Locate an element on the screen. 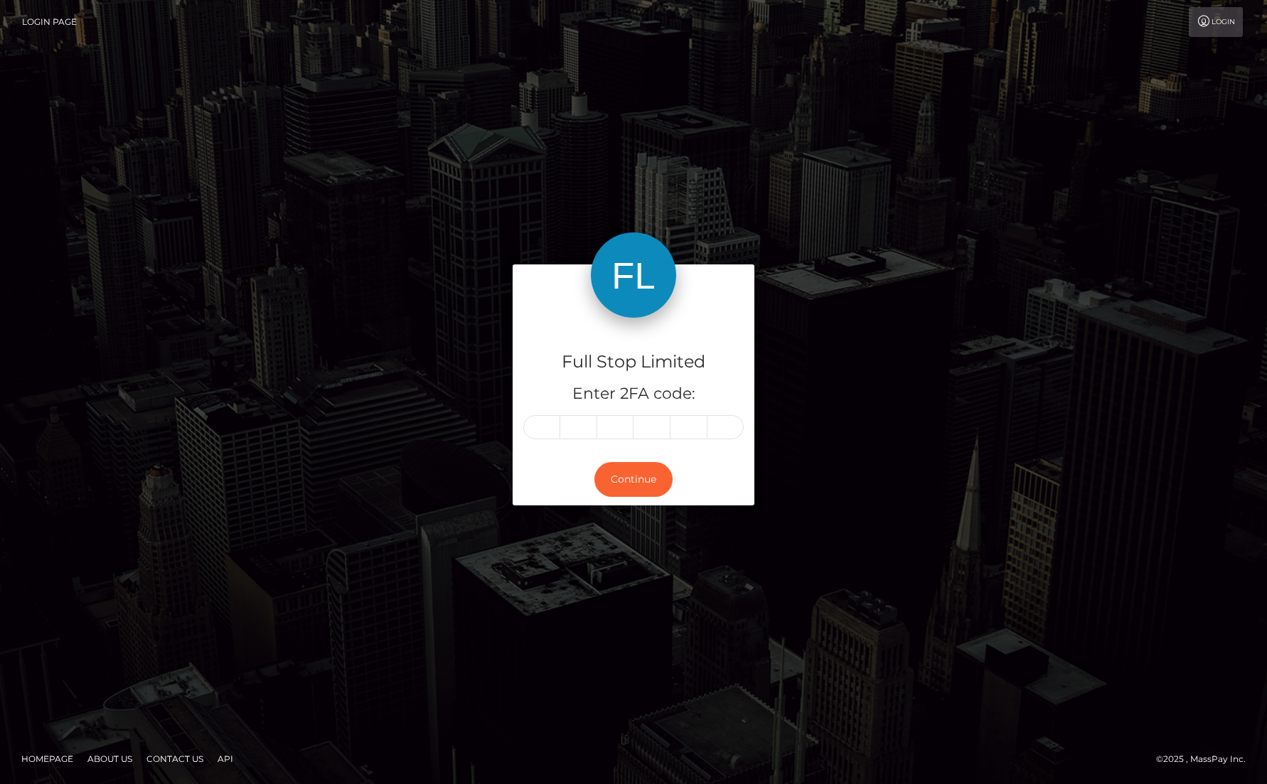  img: Full Stop Limited is located at coordinates (634, 275).